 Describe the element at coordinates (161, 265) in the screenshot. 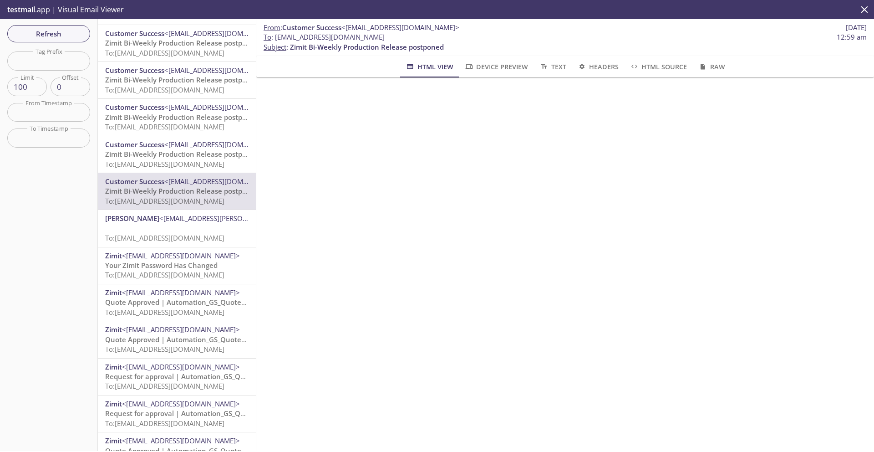

I see `span: Your Zimit Password Has Changed` at that location.